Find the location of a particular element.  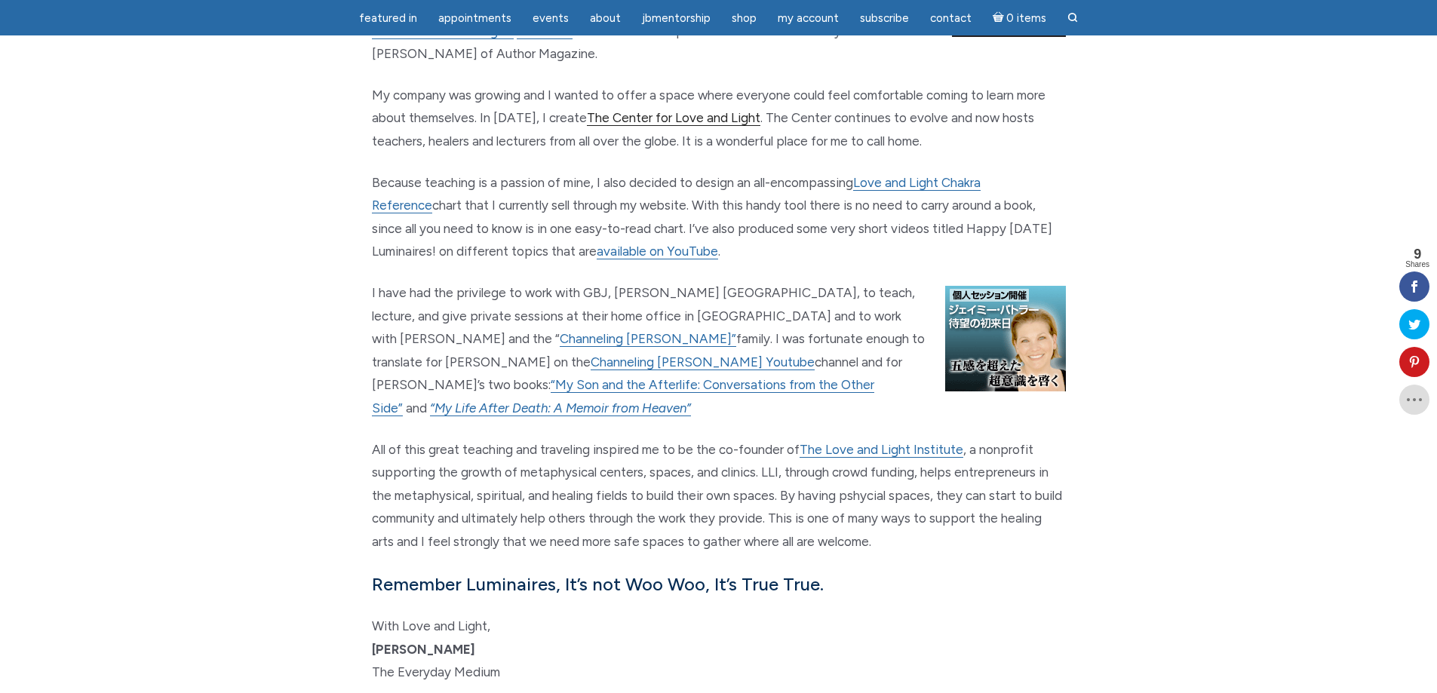

span: Events is located at coordinates (551, 18).